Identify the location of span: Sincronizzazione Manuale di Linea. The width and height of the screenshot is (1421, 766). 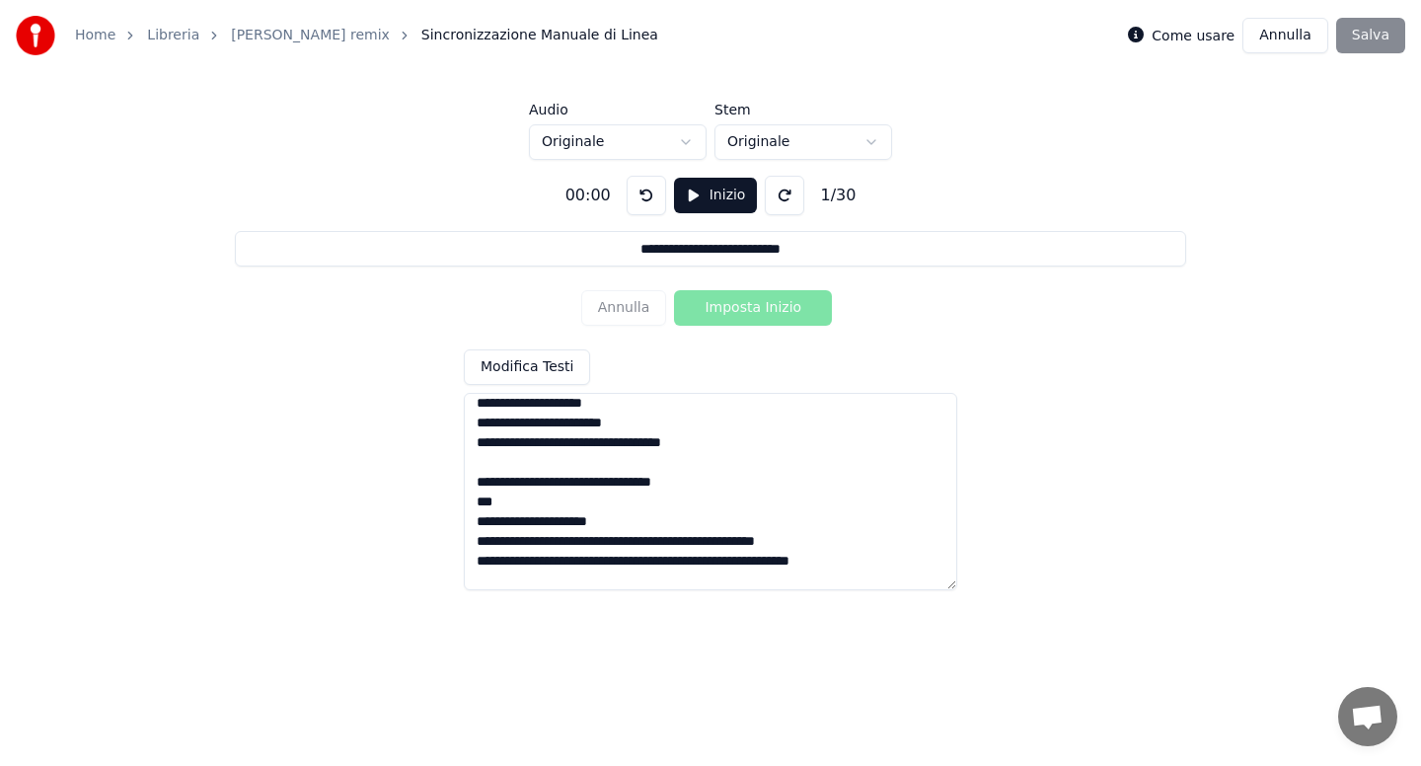
(540, 36).